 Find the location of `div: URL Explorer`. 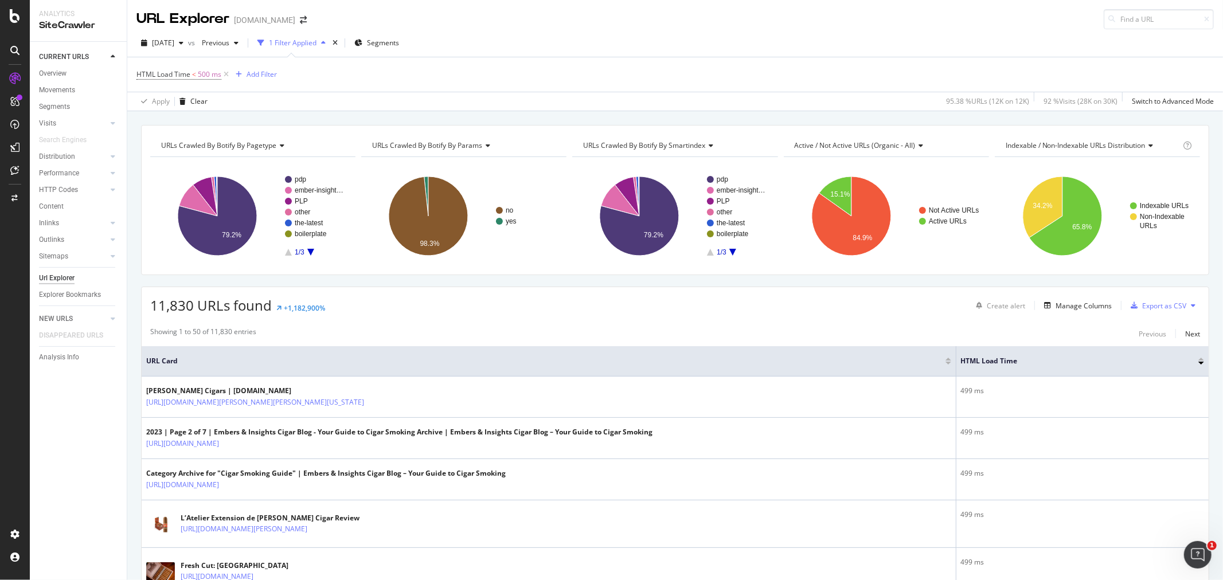

div: URL Explorer is located at coordinates (183, 19).